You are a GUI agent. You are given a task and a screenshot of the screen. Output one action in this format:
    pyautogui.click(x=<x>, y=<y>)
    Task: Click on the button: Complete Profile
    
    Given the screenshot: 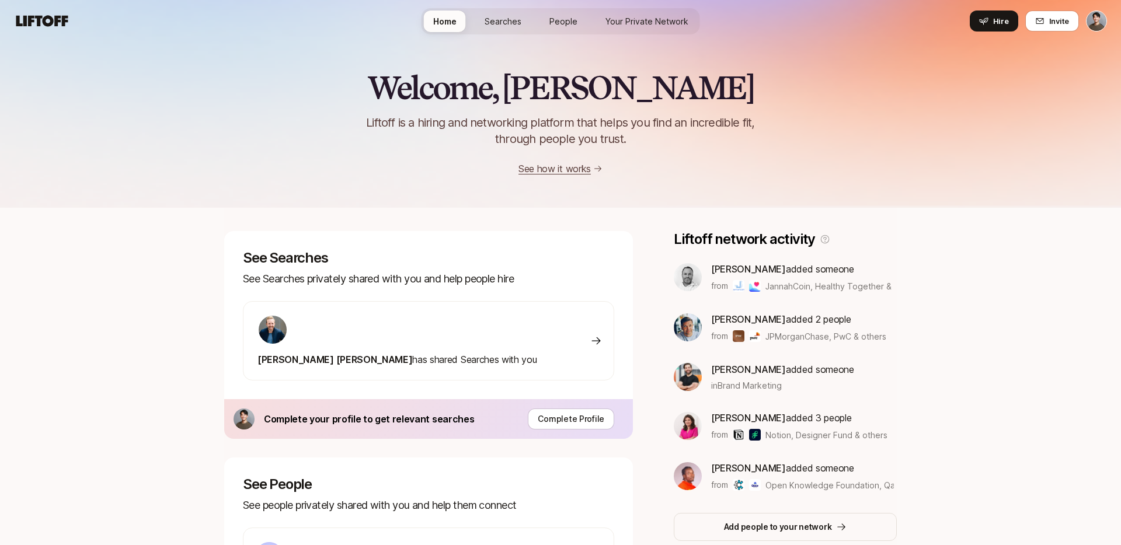 What is the action you would take?
    pyautogui.click(x=571, y=419)
    